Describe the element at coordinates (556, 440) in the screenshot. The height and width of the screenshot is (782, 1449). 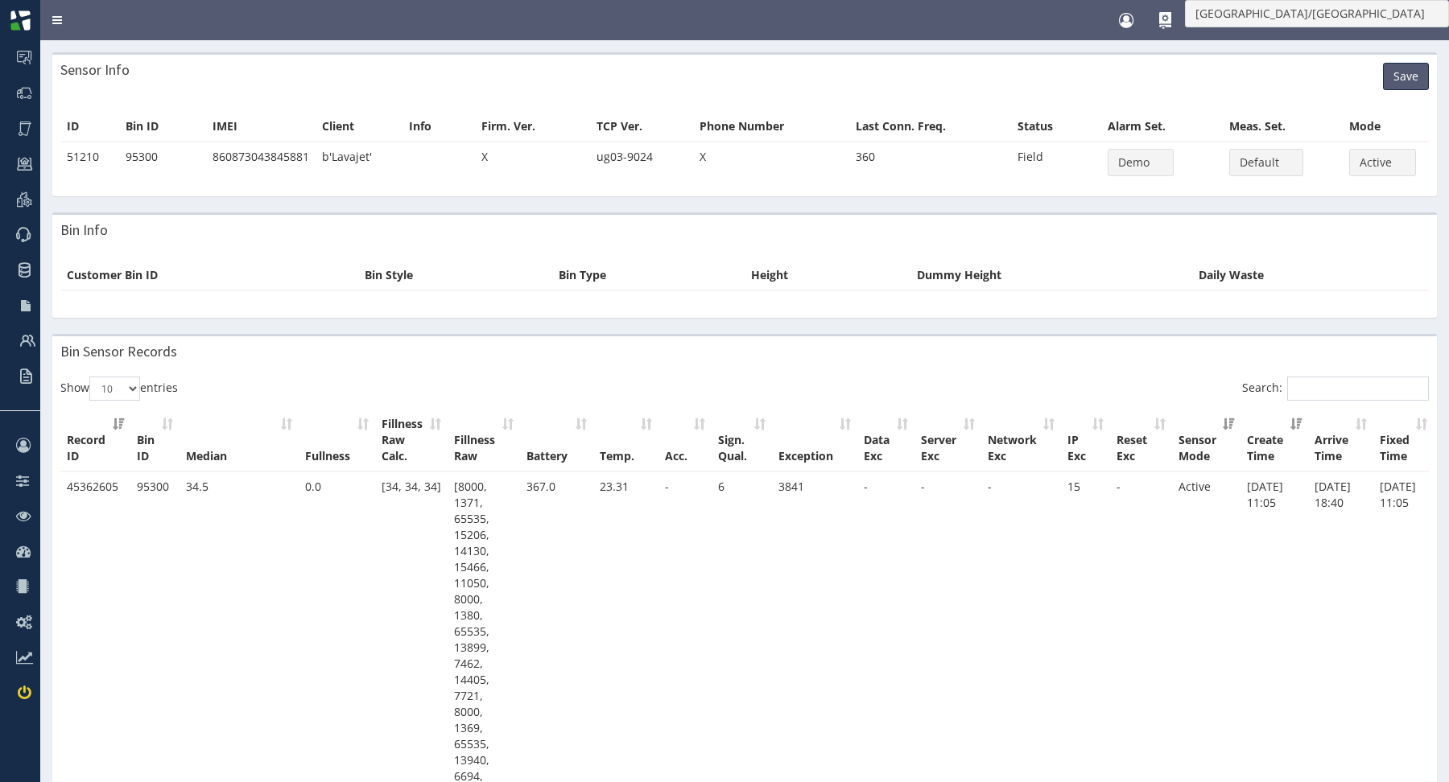
I see `th: Battery: activate to sort column ascending` at that location.